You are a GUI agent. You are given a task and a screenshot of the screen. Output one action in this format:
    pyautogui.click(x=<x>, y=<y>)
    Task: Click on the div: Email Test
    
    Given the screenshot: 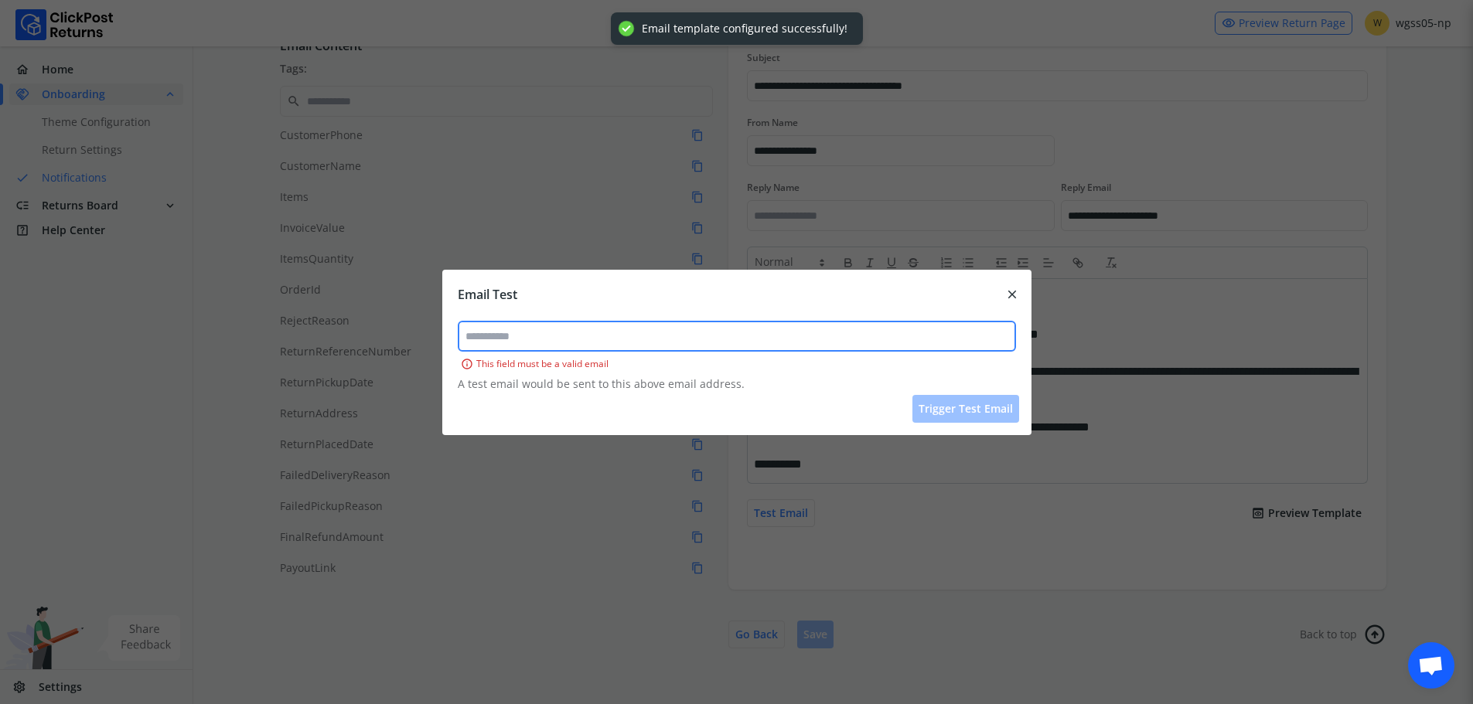 What is the action you would take?
    pyautogui.click(x=487, y=295)
    